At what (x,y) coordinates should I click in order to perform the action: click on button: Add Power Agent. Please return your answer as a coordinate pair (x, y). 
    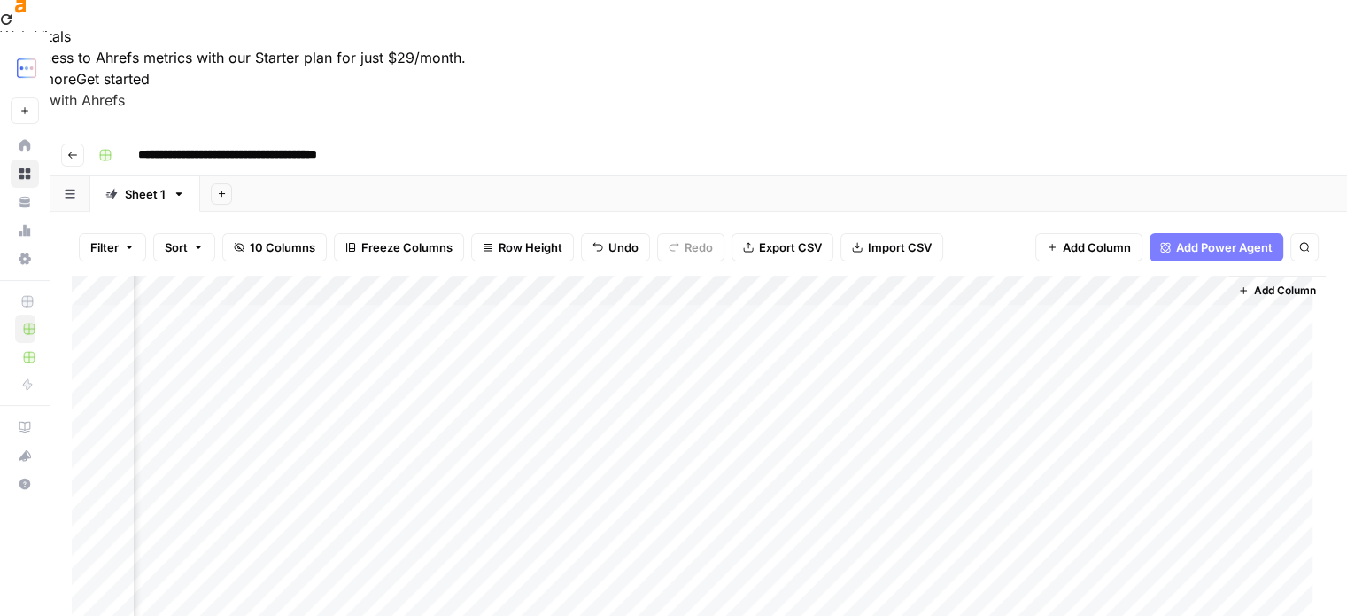
    Looking at the image, I should click on (1216, 247).